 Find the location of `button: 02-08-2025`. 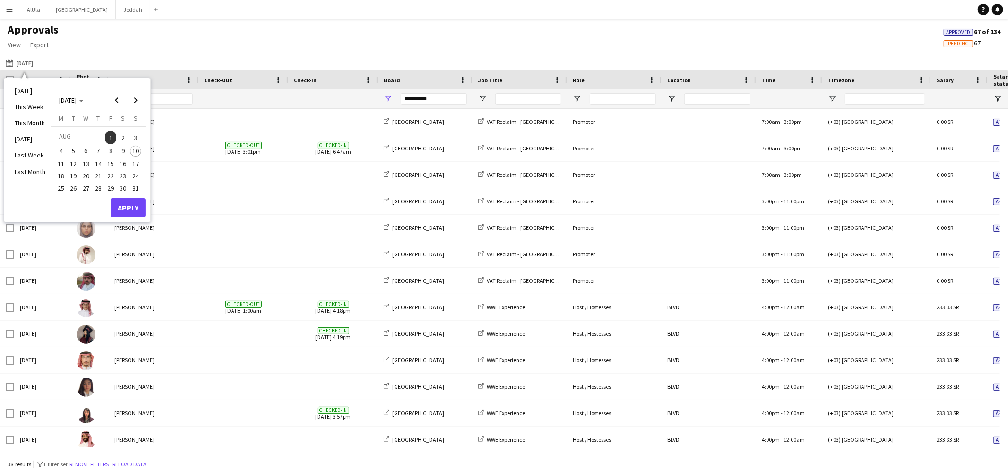

button: 02-08-2025 is located at coordinates (123, 137).